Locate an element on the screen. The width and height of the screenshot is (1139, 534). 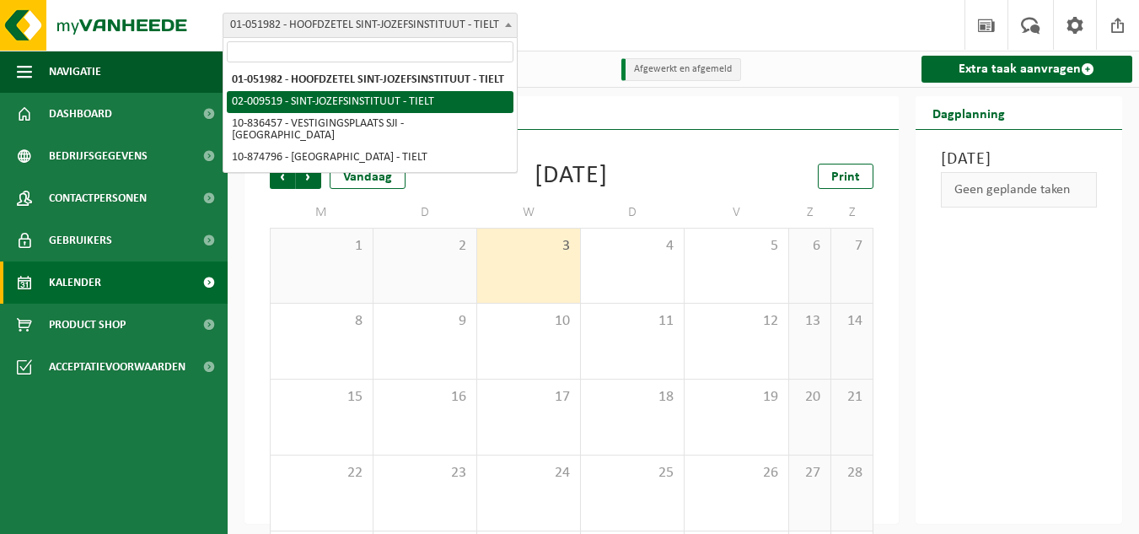
td: W is located at coordinates (529, 213).